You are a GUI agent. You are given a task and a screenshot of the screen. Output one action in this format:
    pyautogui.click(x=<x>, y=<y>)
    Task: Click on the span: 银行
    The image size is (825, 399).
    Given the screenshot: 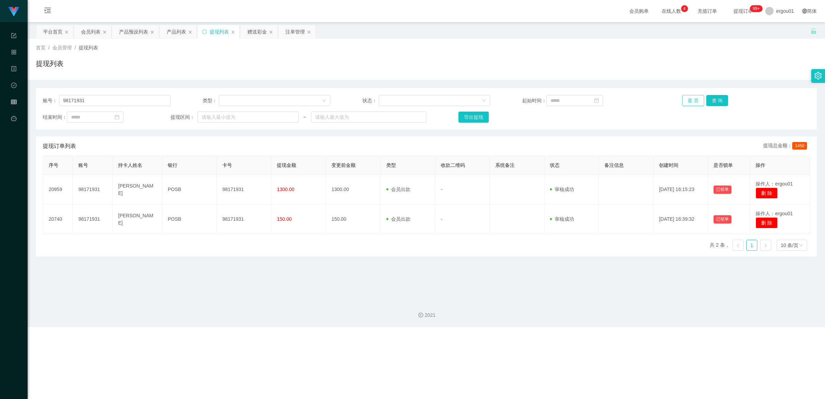 What is the action you would take?
    pyautogui.click(x=173, y=165)
    